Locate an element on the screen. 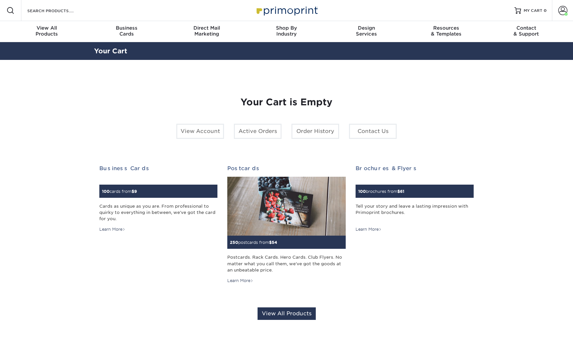 This screenshot has width=573, height=337. small: cards from is located at coordinates (119, 191).